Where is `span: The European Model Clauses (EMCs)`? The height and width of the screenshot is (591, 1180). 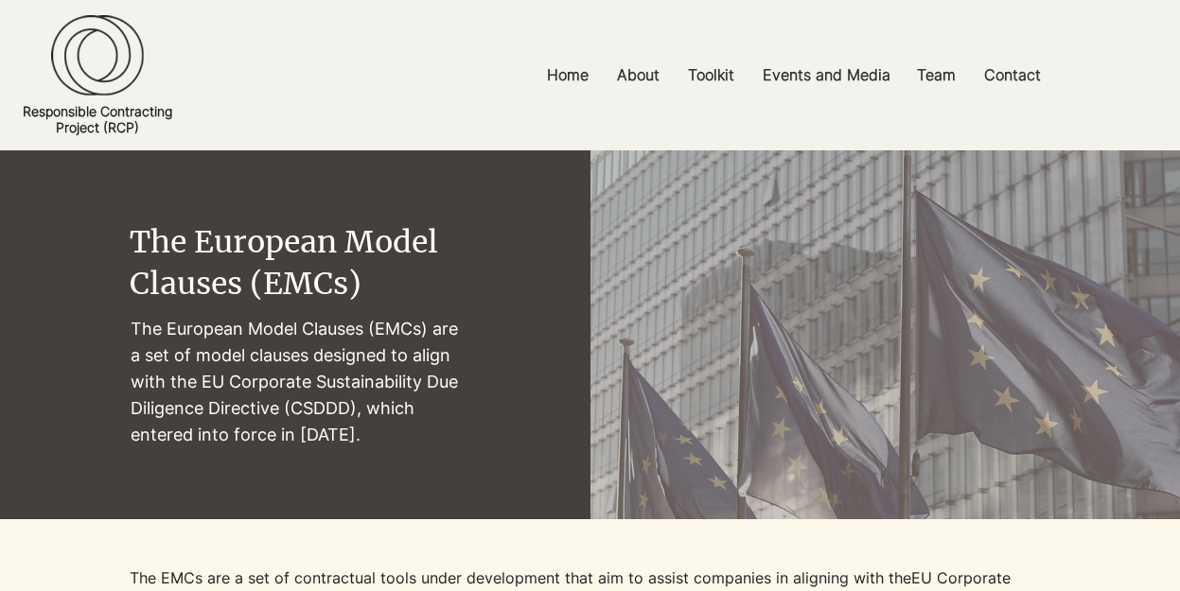
span: The European Model Clauses (EMCs) is located at coordinates (284, 263).